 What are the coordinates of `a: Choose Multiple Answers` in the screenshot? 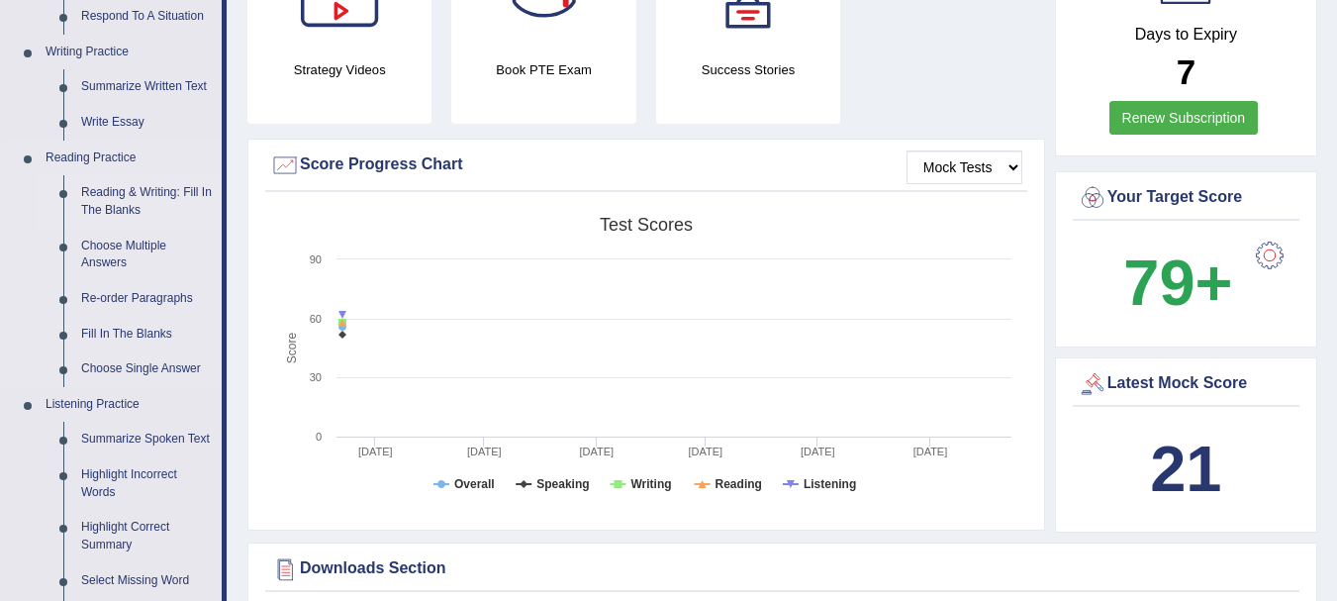 It's located at (146, 254).